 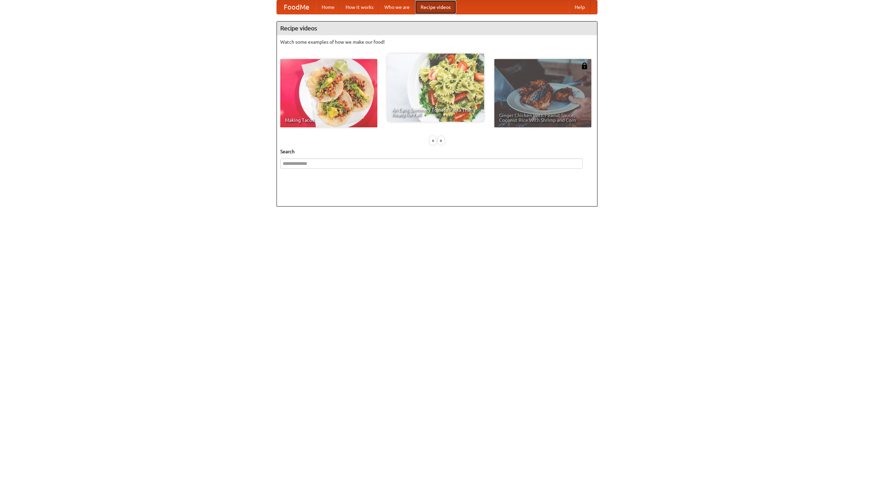 I want to click on a: Help, so click(x=580, y=7).